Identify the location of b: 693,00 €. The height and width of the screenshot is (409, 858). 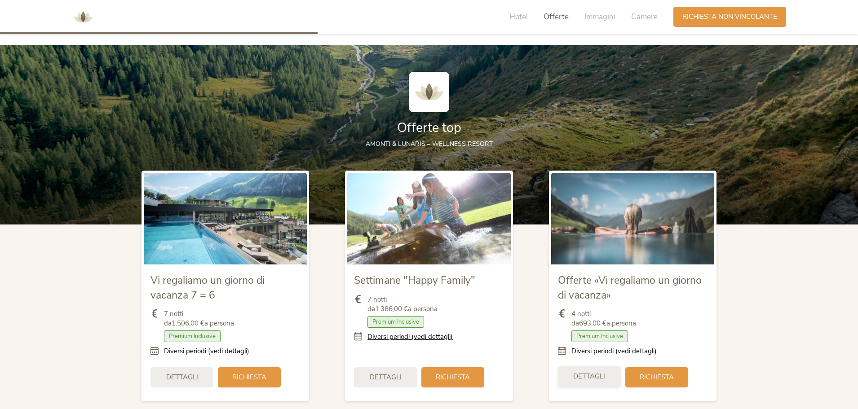
(593, 323).